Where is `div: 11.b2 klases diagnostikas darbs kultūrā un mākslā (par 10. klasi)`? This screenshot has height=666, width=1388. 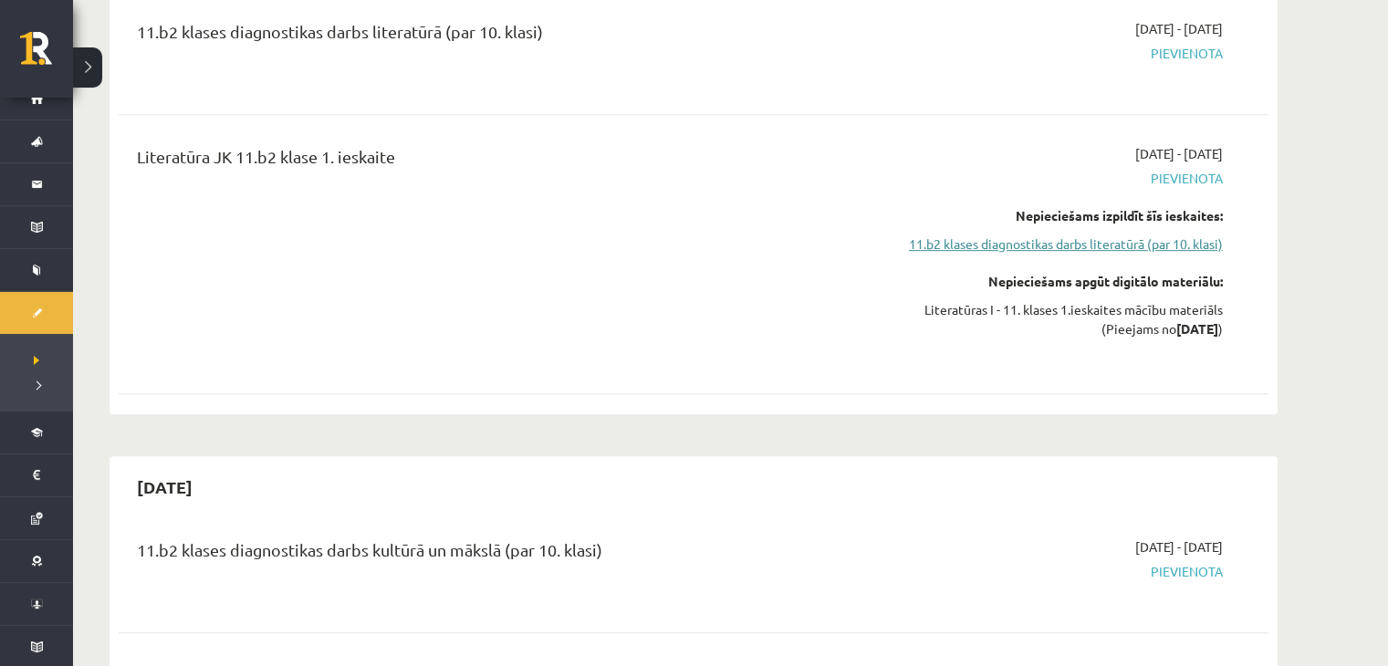
div: 11.b2 klases diagnostikas darbs kultūrā un mākslā (par 10. klasi) is located at coordinates (494, 554).